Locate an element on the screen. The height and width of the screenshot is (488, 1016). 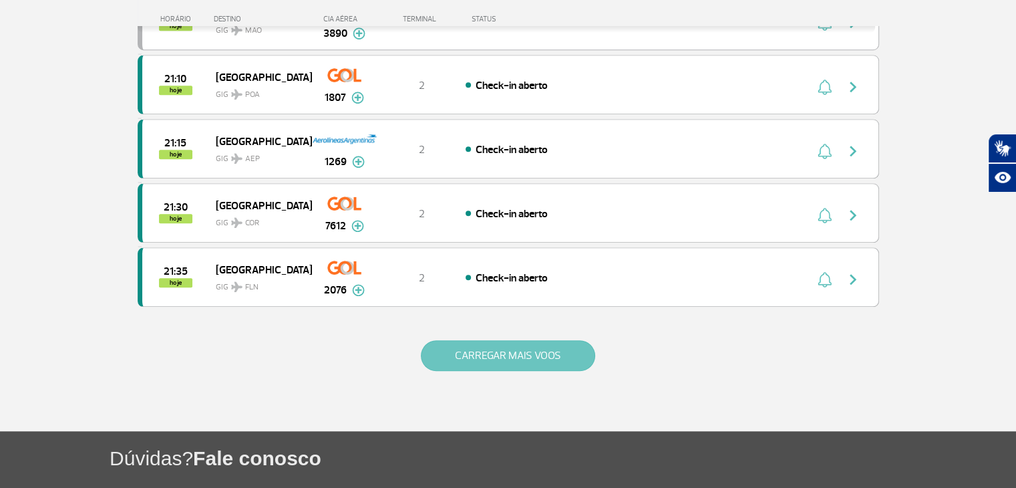
span: 7612 is located at coordinates (335, 226).